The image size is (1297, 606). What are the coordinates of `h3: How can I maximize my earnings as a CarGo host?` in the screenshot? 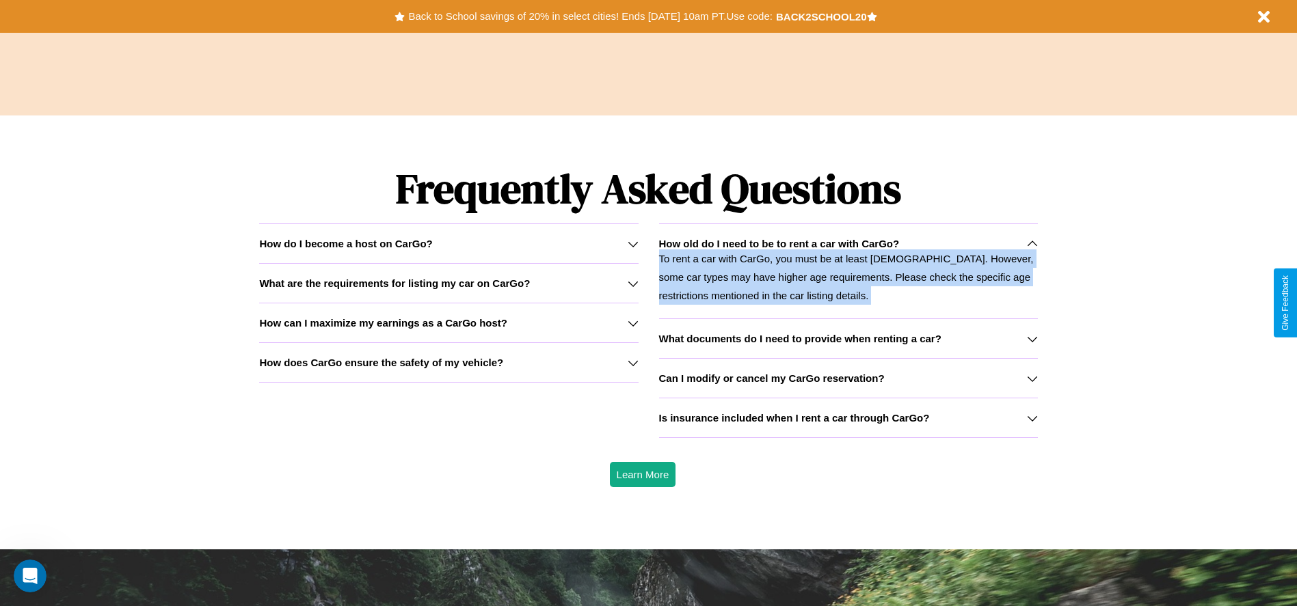 It's located at (383, 323).